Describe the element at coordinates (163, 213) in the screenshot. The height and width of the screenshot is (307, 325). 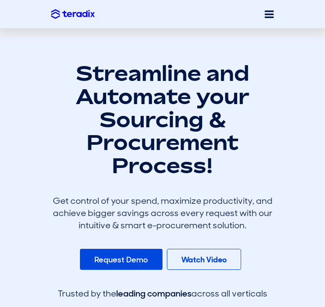
I see `div: Get control of your spend, maximize productivity, and achieve bigger savings across every request...` at that location.